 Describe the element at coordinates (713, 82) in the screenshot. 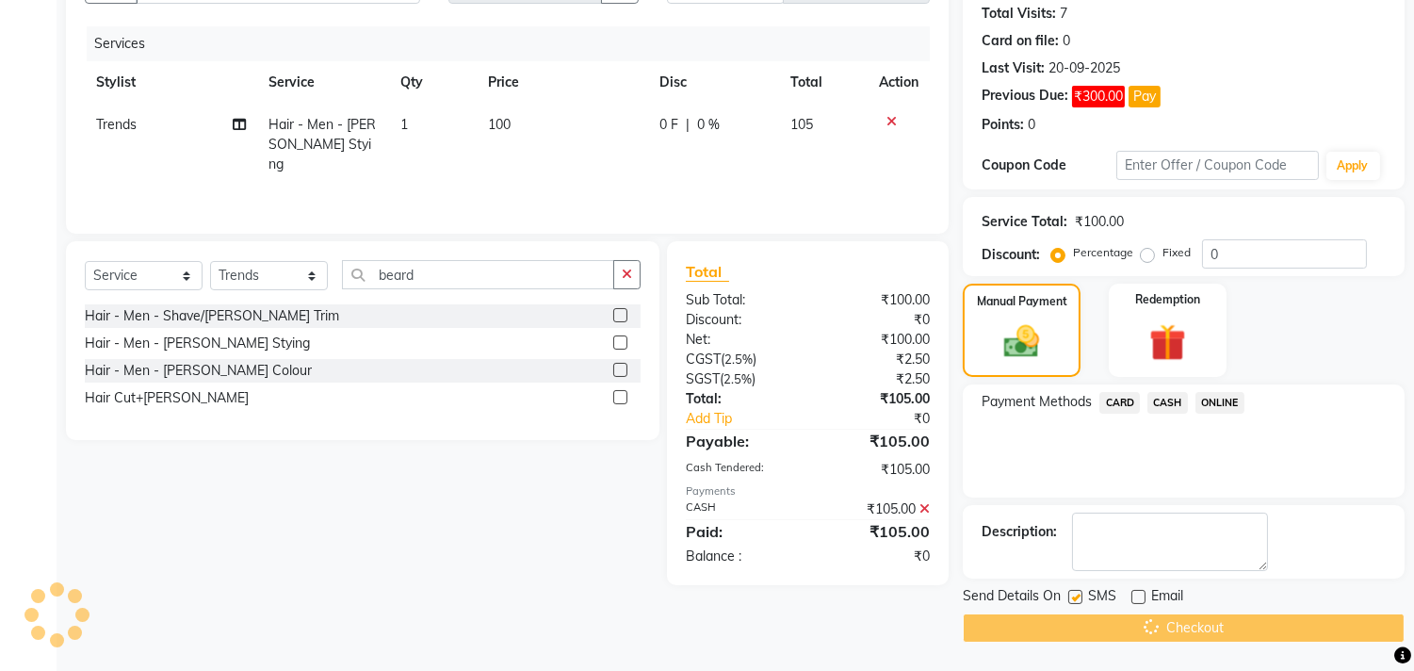

I see `th: Disc` at that location.